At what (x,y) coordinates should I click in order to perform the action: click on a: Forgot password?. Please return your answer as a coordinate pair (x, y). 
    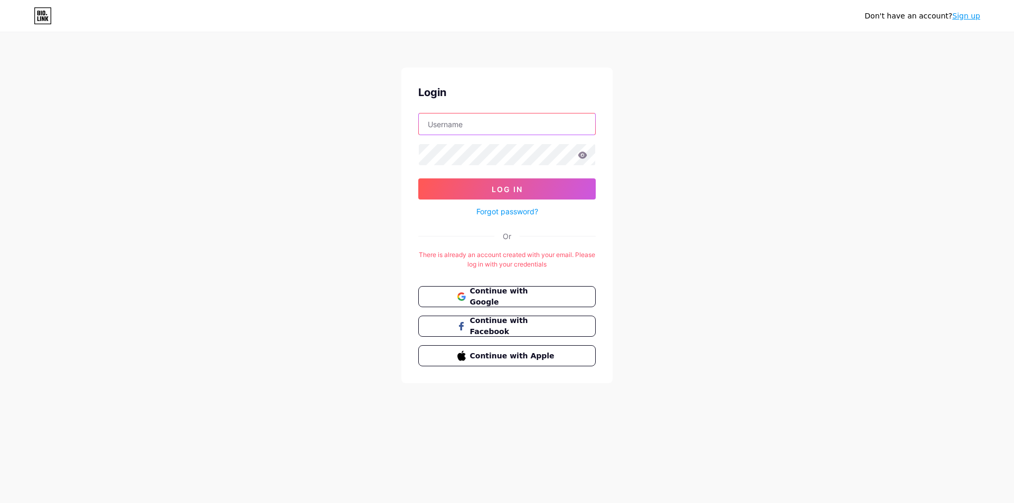
    Looking at the image, I should click on (507, 211).